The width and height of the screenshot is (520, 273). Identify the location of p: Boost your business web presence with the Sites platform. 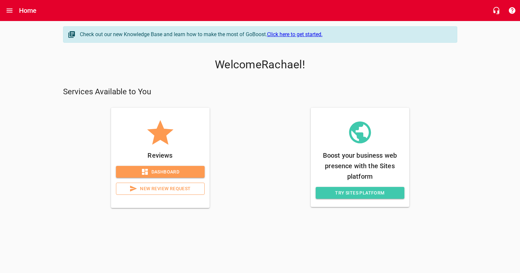
(360, 166).